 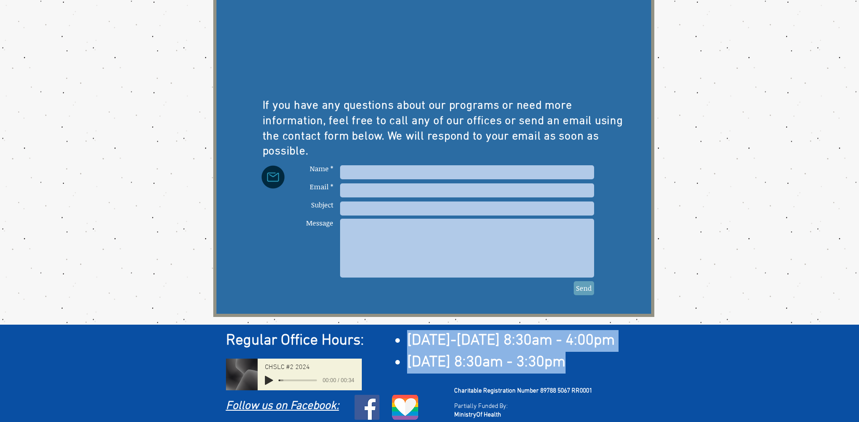 What do you see at coordinates (584, 288) in the screenshot?
I see `button: Send` at bounding box center [584, 288].